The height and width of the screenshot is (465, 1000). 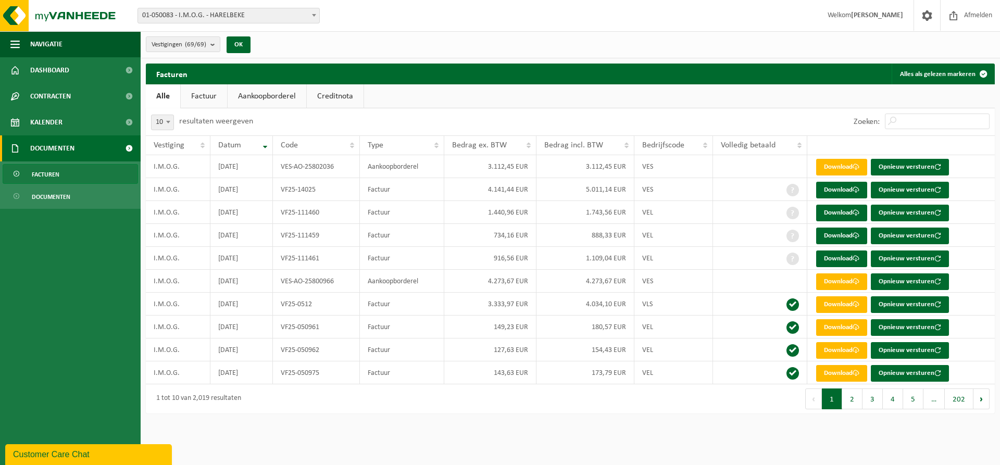 What do you see at coordinates (317, 373) in the screenshot?
I see `td: VF25-050975` at bounding box center [317, 373].